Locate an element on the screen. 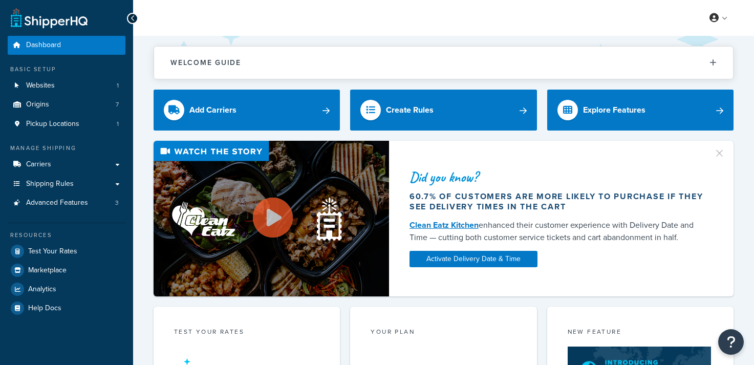 This screenshot has width=754, height=365. span: Analytics is located at coordinates (42, 289).